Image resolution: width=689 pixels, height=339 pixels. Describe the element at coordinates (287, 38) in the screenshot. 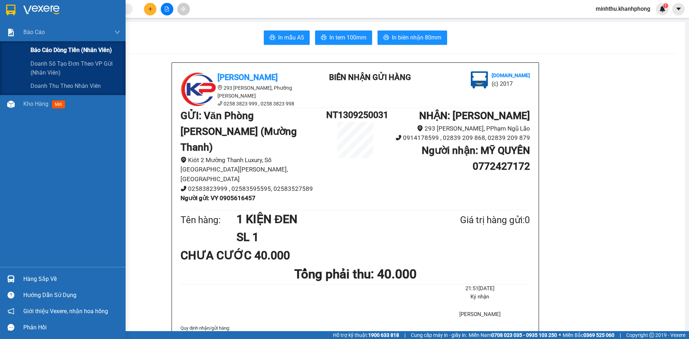

I see `button: printerIn mẫu A5` at that location.